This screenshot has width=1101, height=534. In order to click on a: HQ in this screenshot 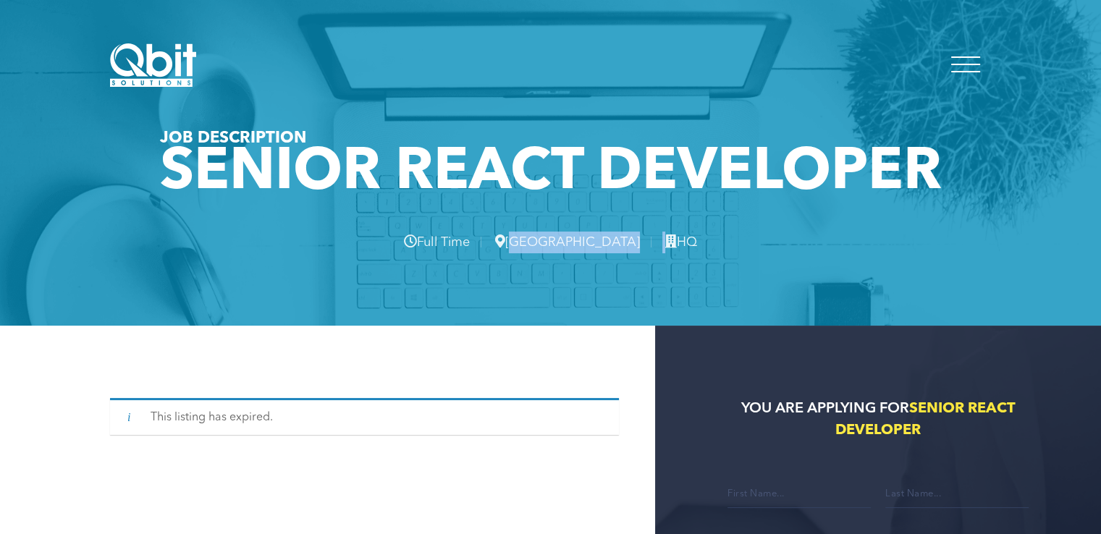, I will do `click(681, 243)`.